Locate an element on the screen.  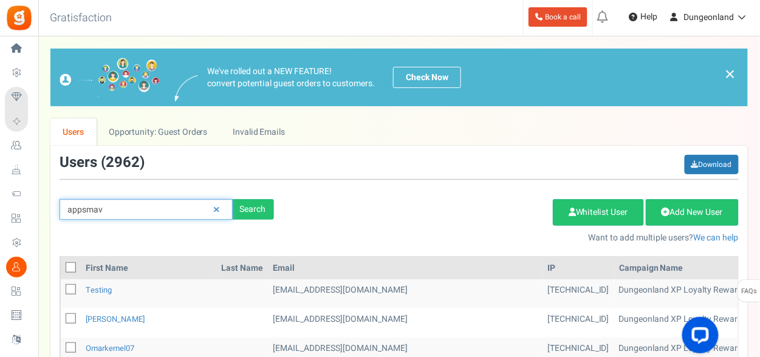
span: 2962 is located at coordinates (123, 162).